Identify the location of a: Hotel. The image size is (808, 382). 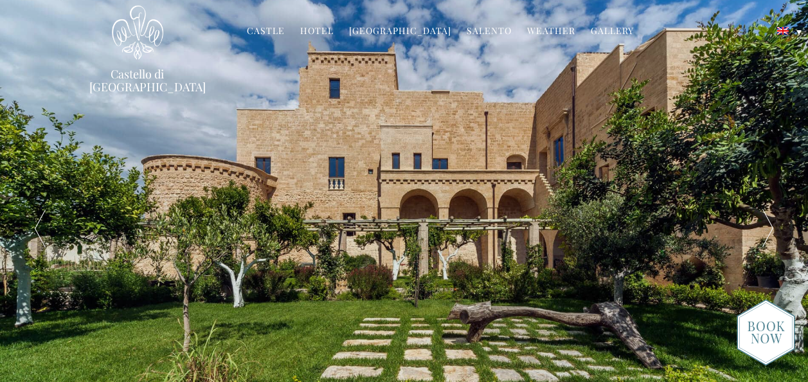
(317, 32).